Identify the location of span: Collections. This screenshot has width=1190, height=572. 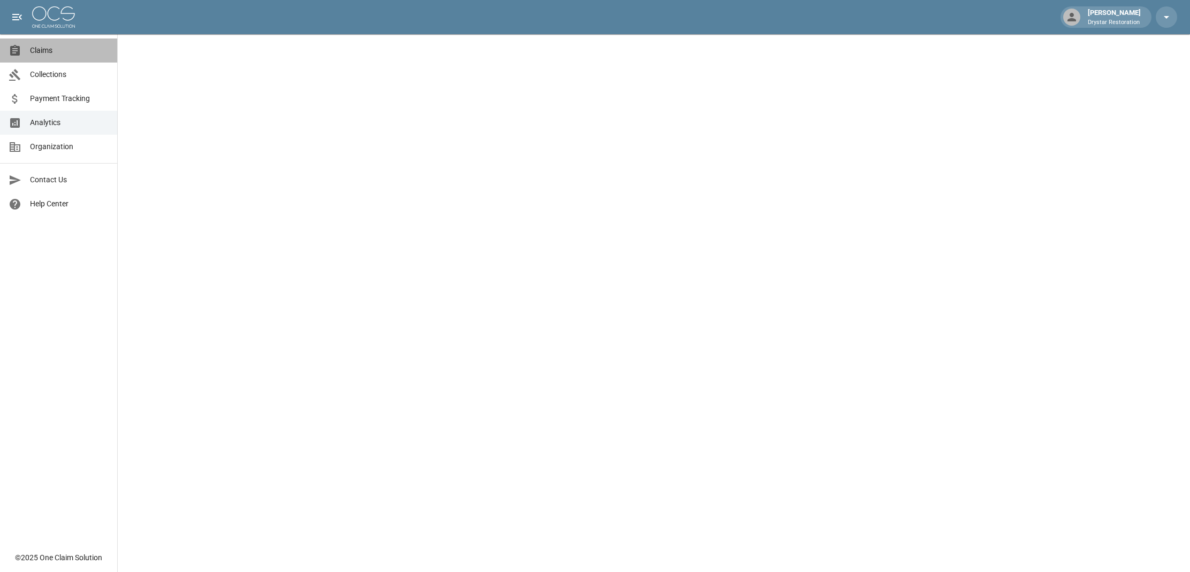
(69, 74).